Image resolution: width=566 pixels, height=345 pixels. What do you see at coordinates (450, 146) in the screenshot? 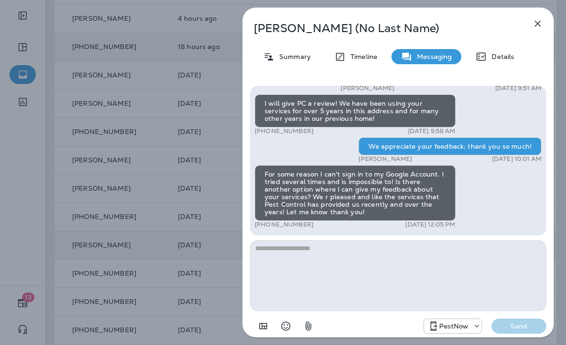
I see `div: We appreciate your feedback; thank you so much!` at bounding box center [450, 146].